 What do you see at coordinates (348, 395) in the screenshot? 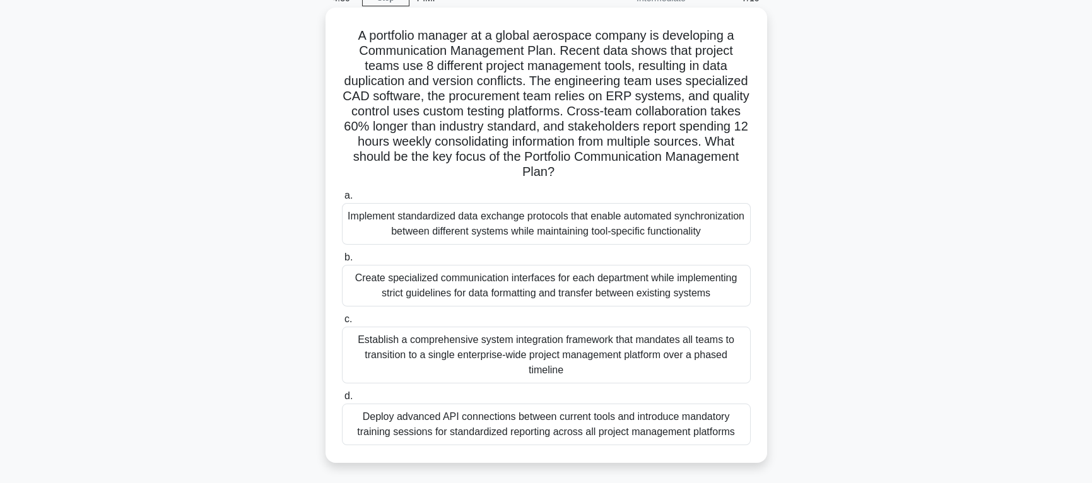
I see `span: d.` at bounding box center [348, 395].